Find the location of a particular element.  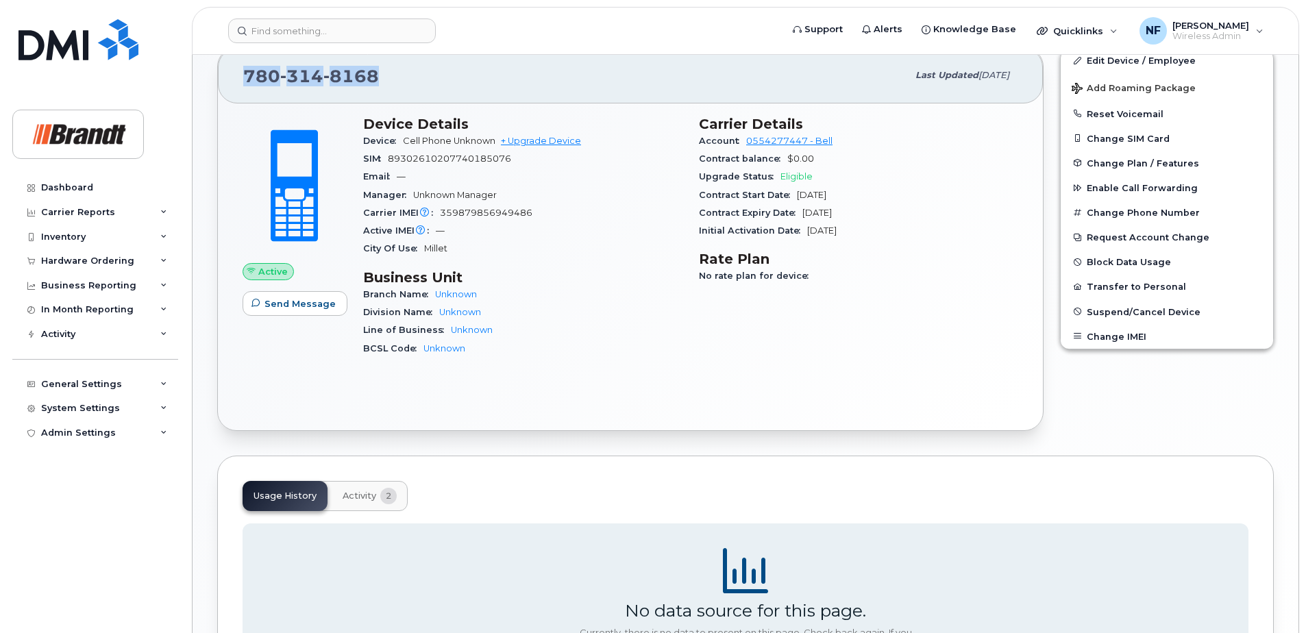

span: Change Plan / Features is located at coordinates (1143, 162).